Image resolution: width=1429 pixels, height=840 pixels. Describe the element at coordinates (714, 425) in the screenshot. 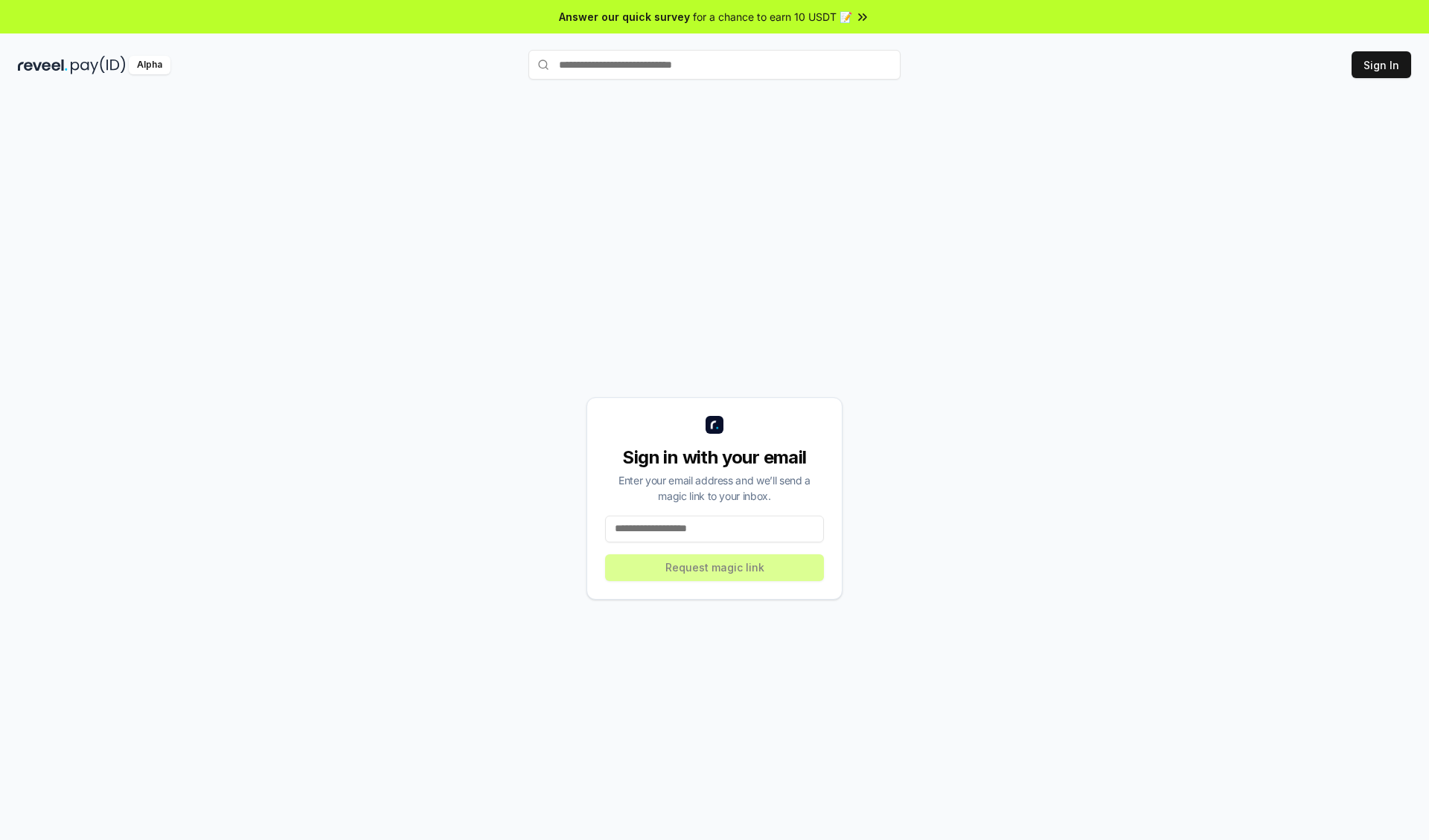

I see `img: logo_small` at that location.